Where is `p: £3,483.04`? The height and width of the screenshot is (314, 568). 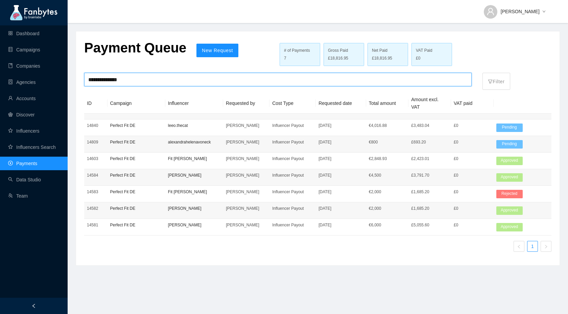 p: £3,483.04 is located at coordinates (430, 125).